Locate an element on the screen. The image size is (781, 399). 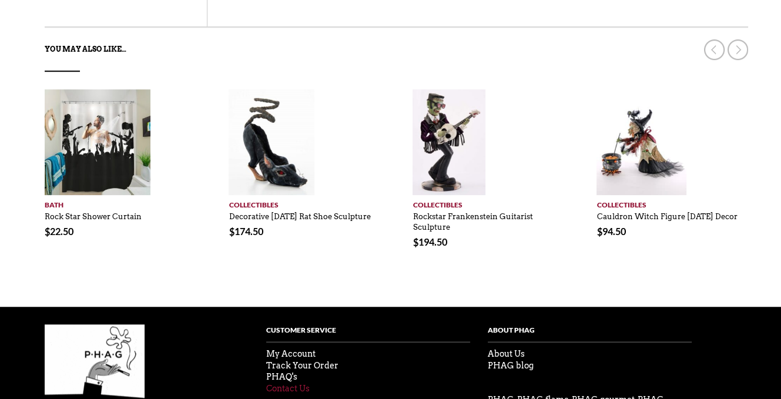
a: Rock Star Shower Curtain is located at coordinates (93, 214).